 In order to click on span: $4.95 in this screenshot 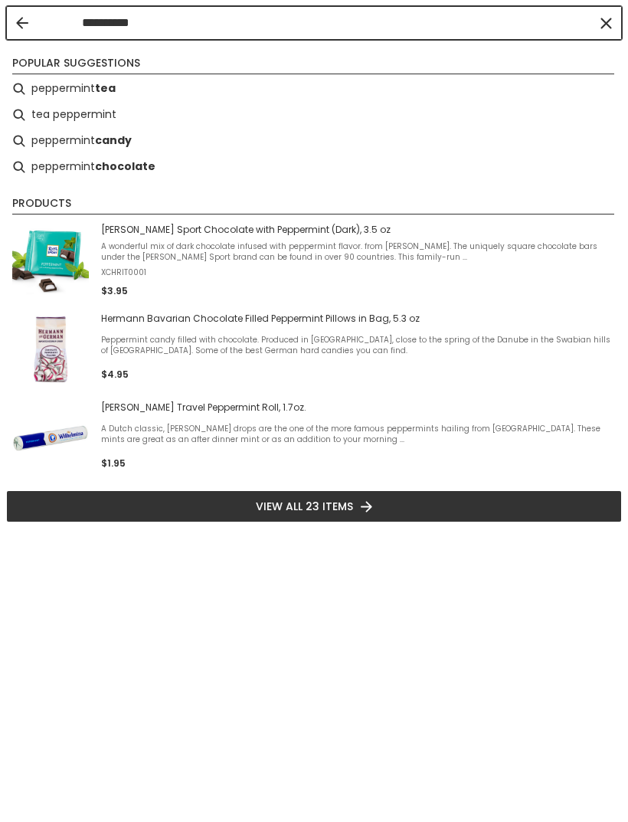, I will do `click(115, 374)`.